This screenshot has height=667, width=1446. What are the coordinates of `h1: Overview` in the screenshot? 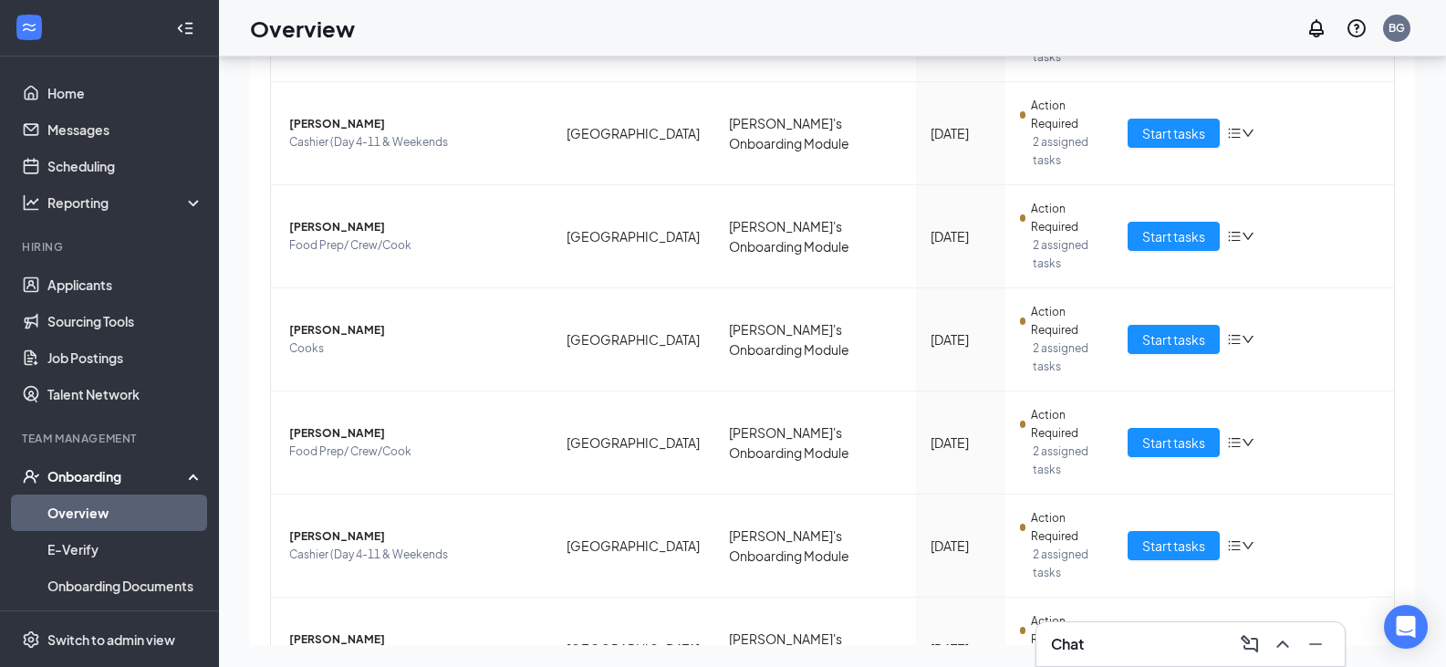 It's located at (302, 28).